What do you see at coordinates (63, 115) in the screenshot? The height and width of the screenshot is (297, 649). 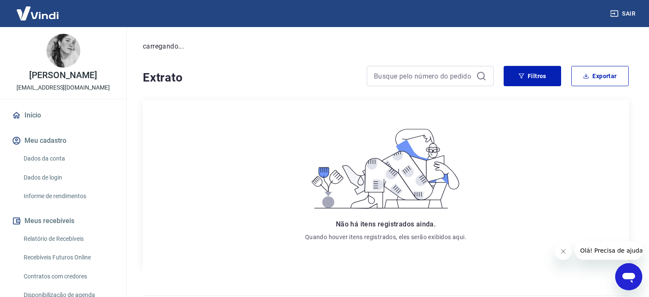 I see `a: Início` at bounding box center [63, 115].